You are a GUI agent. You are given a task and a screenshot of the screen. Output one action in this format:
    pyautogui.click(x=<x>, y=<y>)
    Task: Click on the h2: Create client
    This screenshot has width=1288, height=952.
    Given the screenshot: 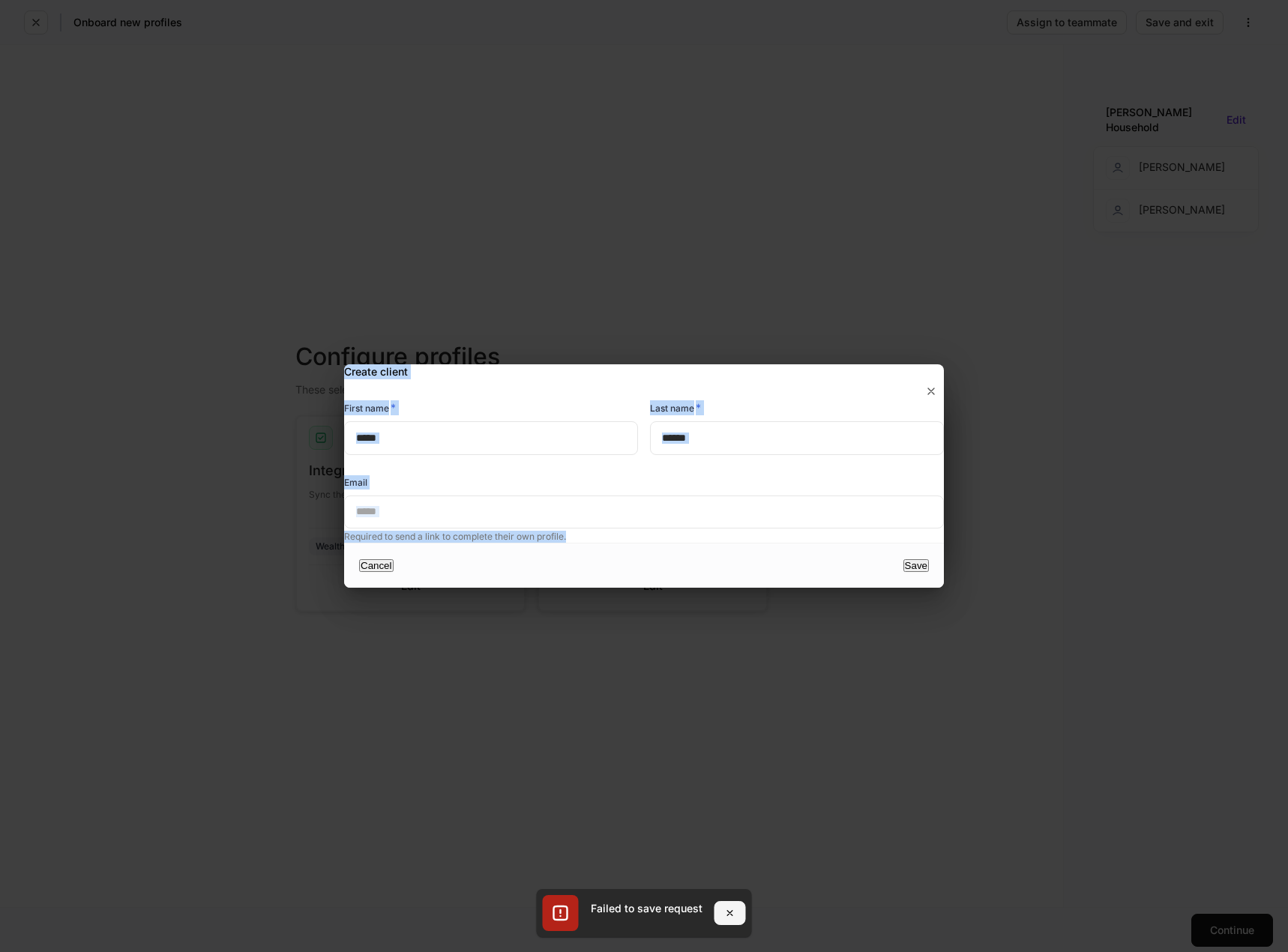 What is the action you would take?
    pyautogui.click(x=644, y=372)
    